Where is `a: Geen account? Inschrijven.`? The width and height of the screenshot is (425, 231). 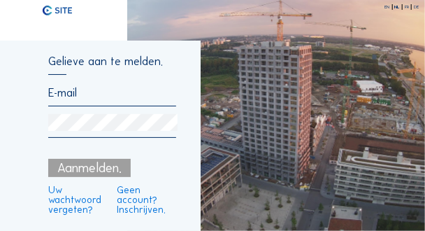
a: Geen account? Inschrijven. is located at coordinates (146, 200).